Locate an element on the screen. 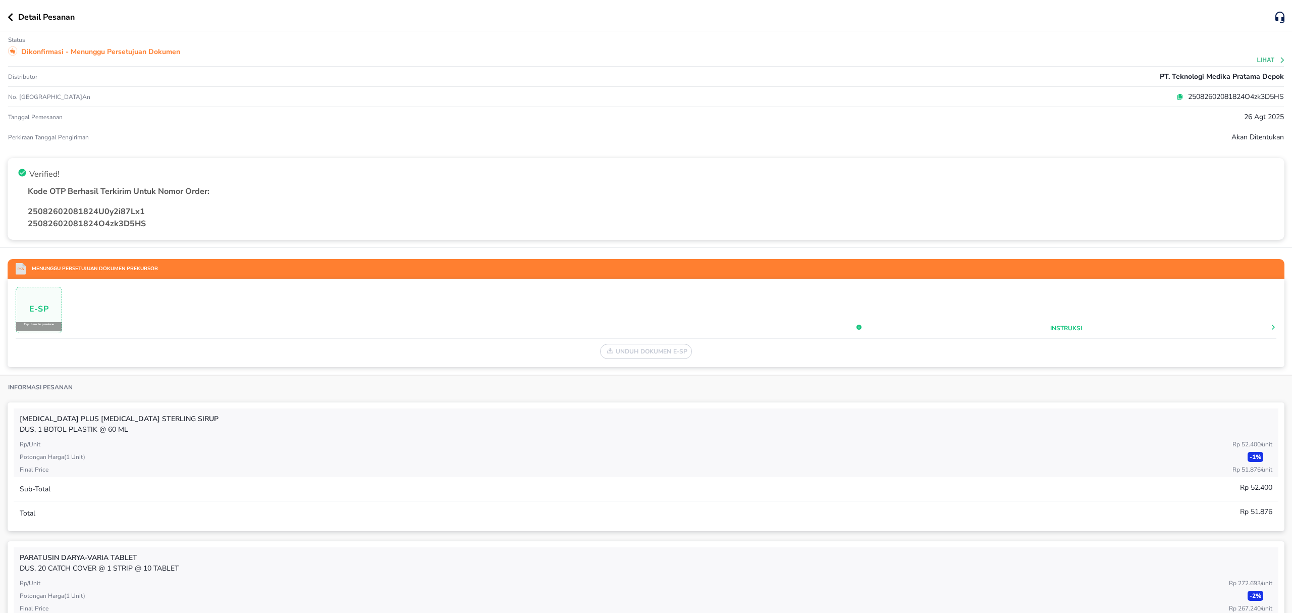  p: 26 Agt 2025 is located at coordinates (1264, 117).